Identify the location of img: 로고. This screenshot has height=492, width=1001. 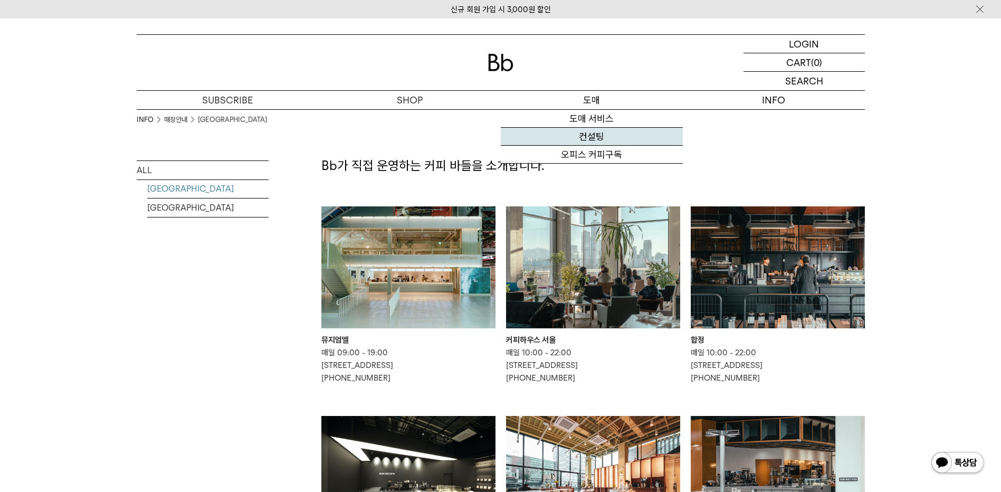
(501, 62).